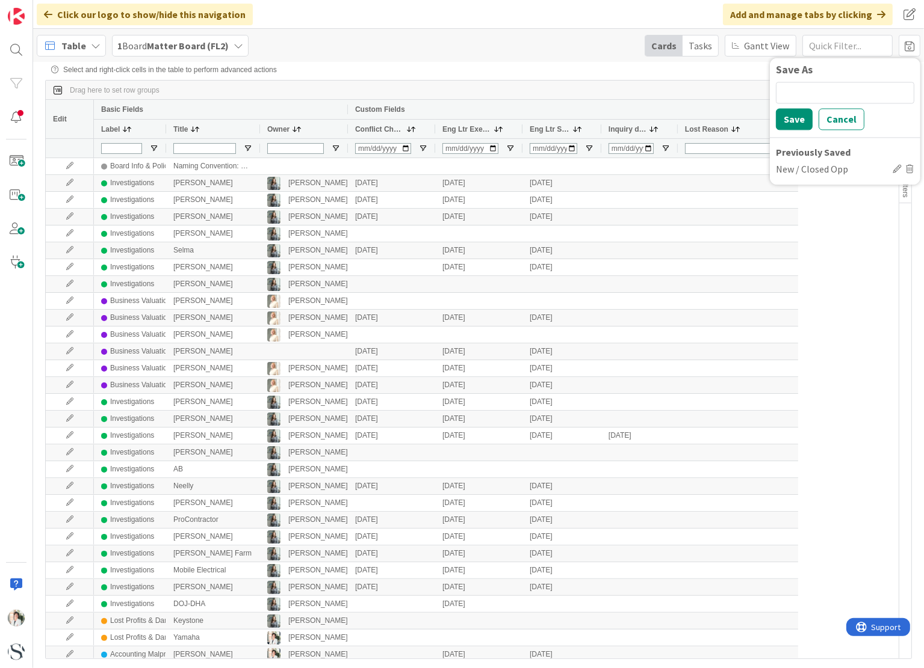 This screenshot has width=924, height=668. Describe the element at coordinates (122, 110) in the screenshot. I see `span: Basic Fields` at that location.